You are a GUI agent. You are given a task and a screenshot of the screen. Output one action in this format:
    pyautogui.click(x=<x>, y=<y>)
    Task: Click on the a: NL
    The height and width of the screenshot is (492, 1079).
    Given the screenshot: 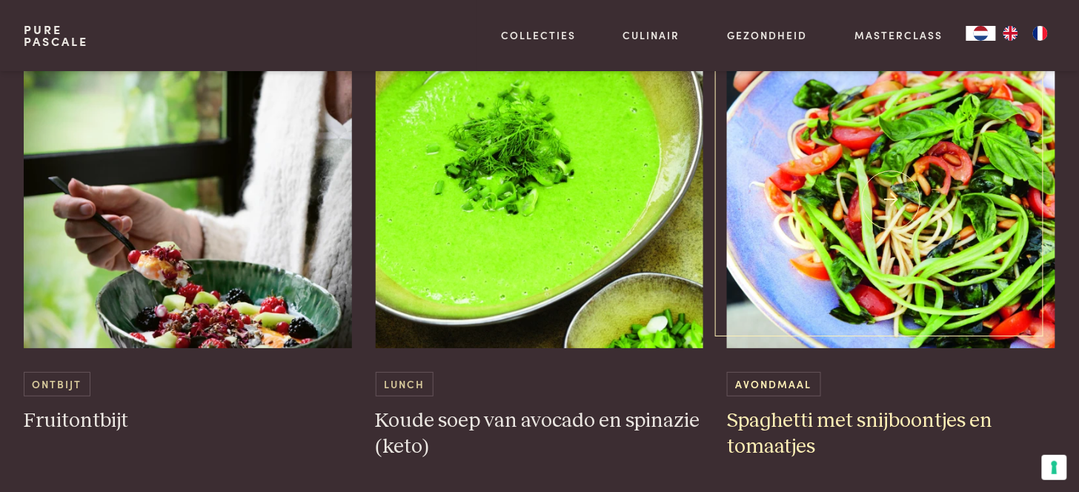 What is the action you would take?
    pyautogui.click(x=981, y=33)
    